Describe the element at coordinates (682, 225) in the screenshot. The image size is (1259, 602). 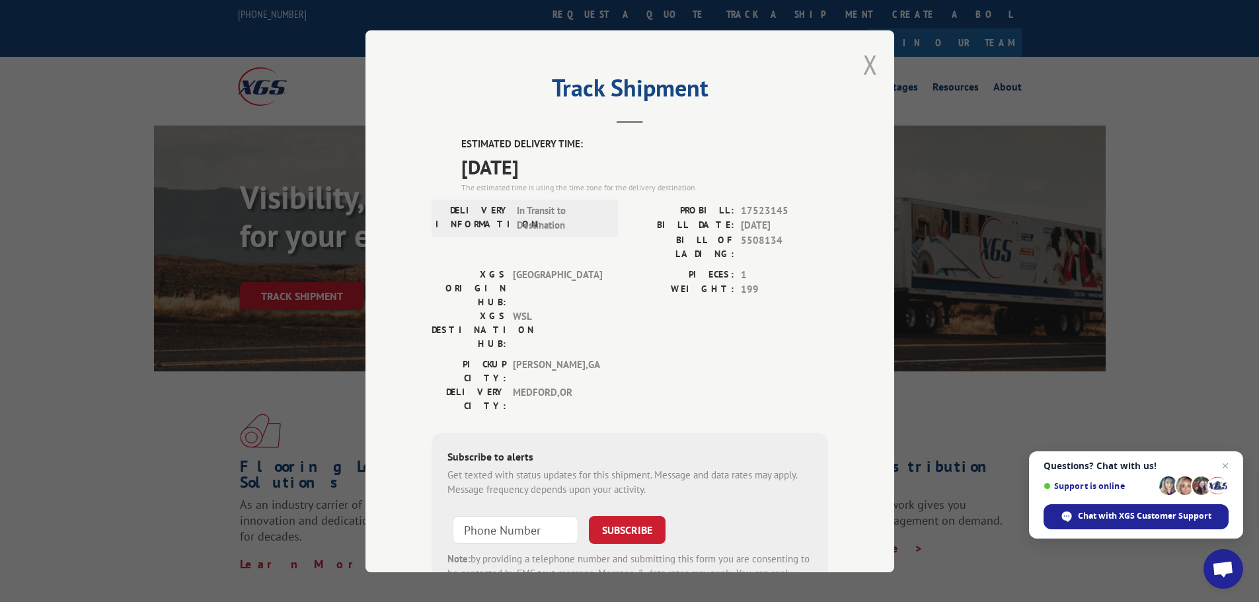
I see `label: BILL DATE:` at that location.